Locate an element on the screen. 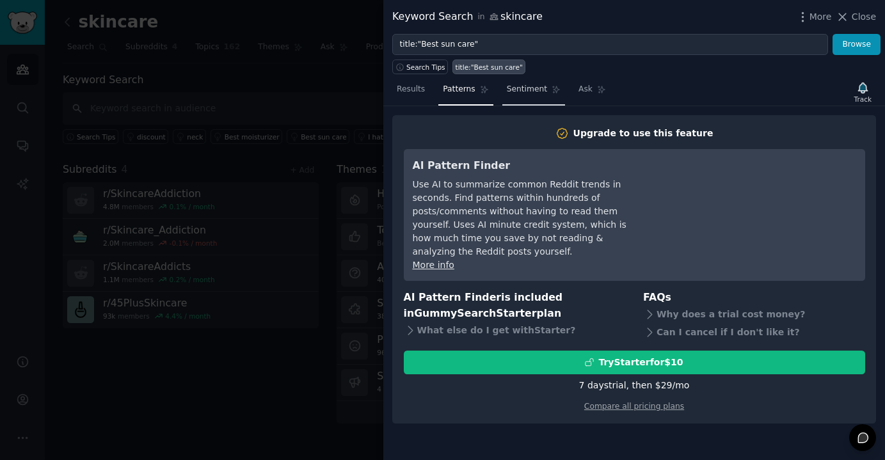 The width and height of the screenshot is (885, 460). span: in is located at coordinates (481, 17).